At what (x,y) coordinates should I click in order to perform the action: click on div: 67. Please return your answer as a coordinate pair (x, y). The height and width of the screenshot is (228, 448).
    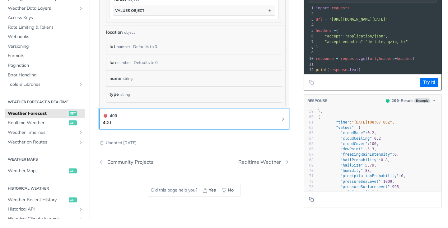
    Looking at the image, I should click on (309, 154).